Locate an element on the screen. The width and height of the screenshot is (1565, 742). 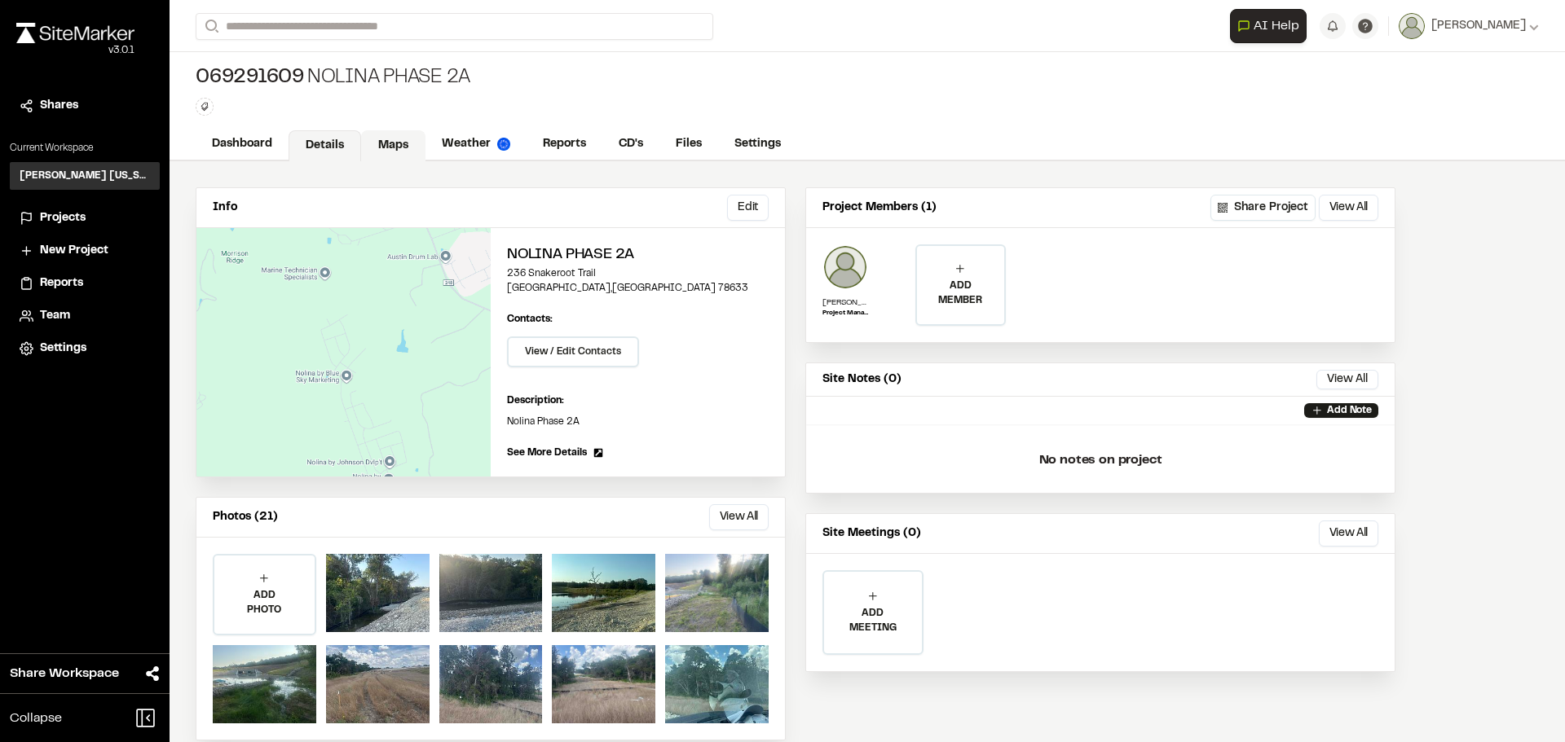
a: New Project is located at coordinates (85, 251).